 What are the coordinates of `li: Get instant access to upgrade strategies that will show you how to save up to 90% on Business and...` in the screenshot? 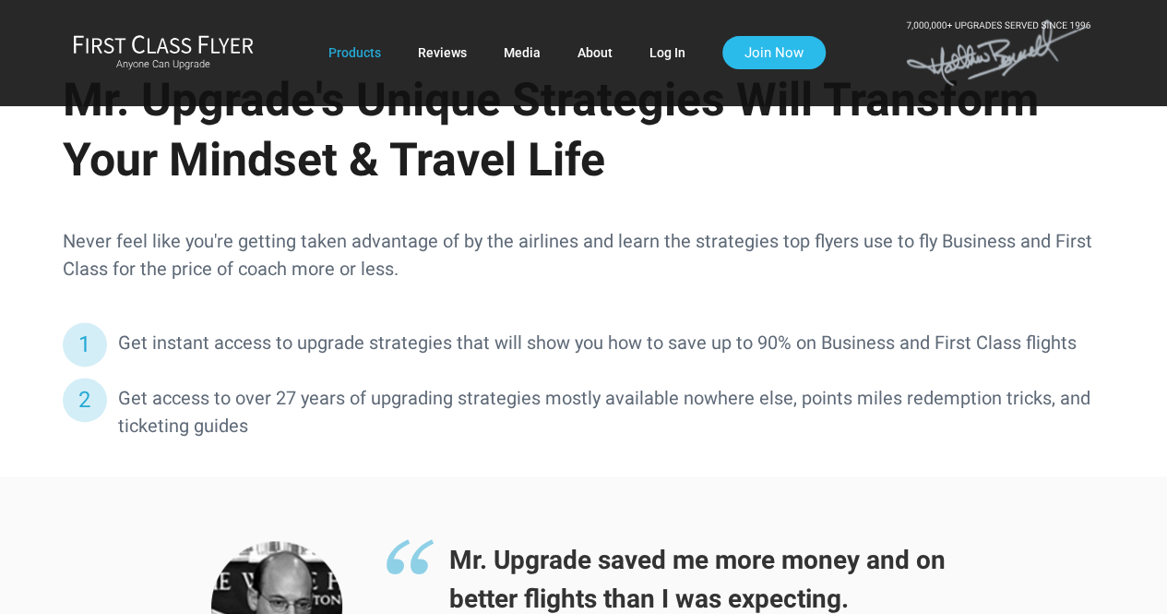 It's located at (584, 342).